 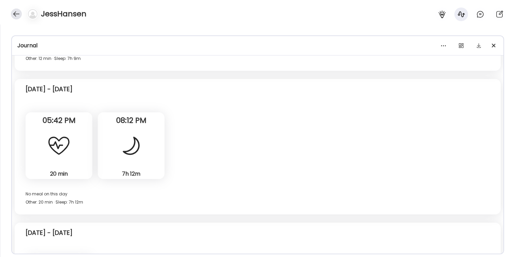 What do you see at coordinates (59, 121) in the screenshot?
I see `span: 05:42 PM` at bounding box center [59, 121].